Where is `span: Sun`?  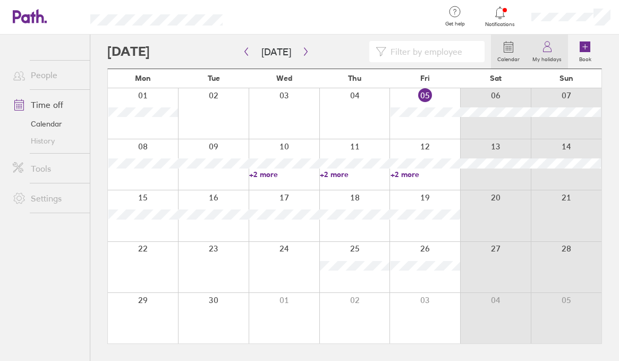 span: Sun is located at coordinates (566, 78).